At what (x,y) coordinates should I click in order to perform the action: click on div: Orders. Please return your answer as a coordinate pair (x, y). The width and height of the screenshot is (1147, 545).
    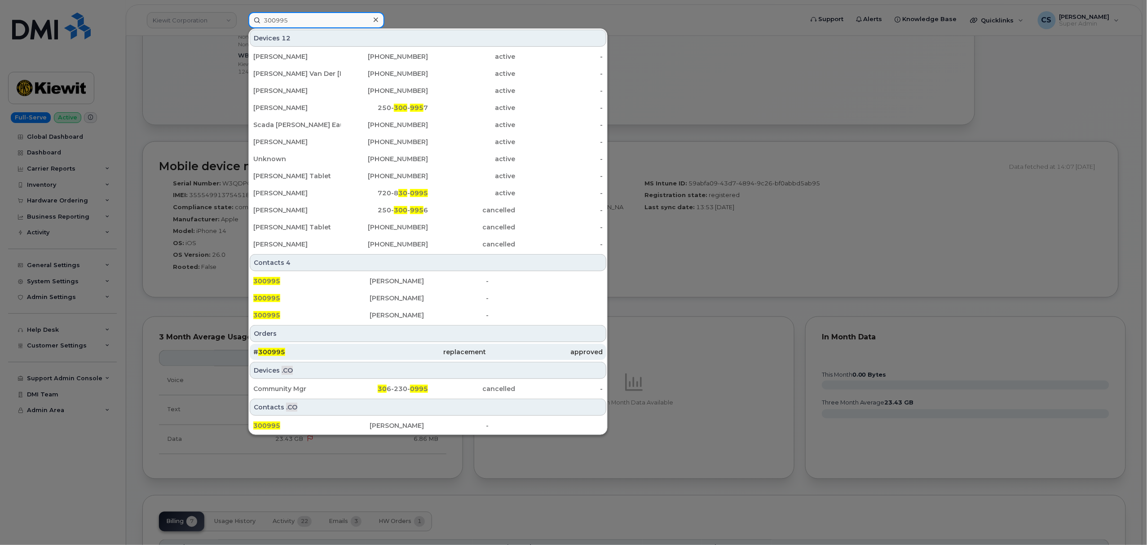
    Looking at the image, I should click on (428, 334).